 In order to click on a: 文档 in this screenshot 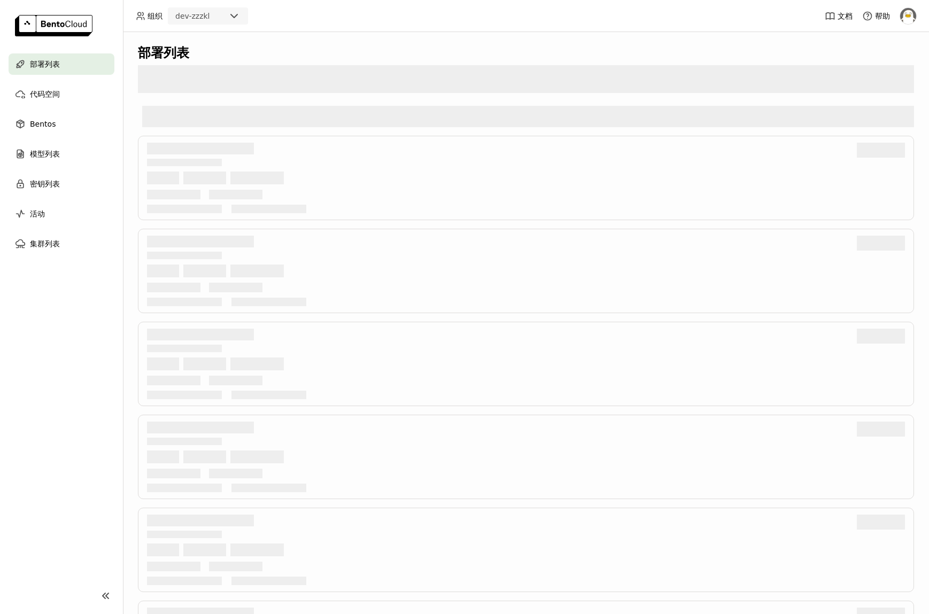, I will do `click(838, 16)`.